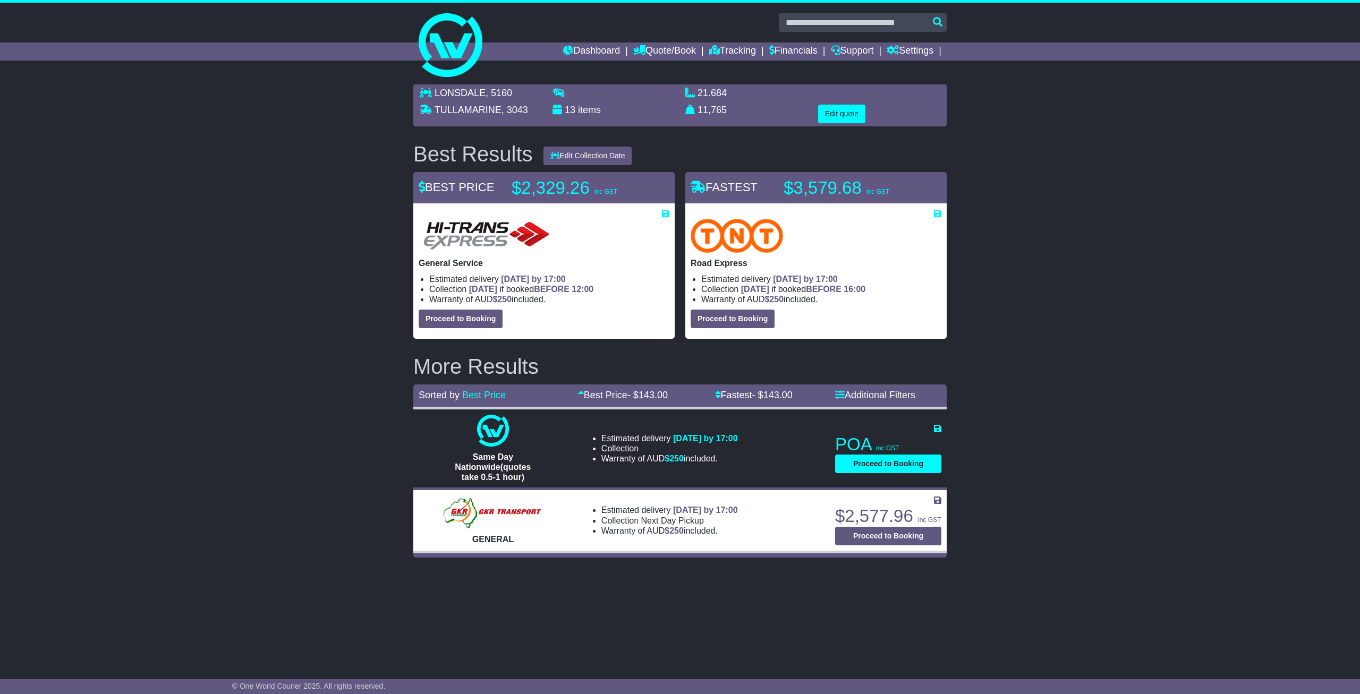 This screenshot has width=1360, height=694. Describe the element at coordinates (680, 366) in the screenshot. I see `h2: More Results` at that location.